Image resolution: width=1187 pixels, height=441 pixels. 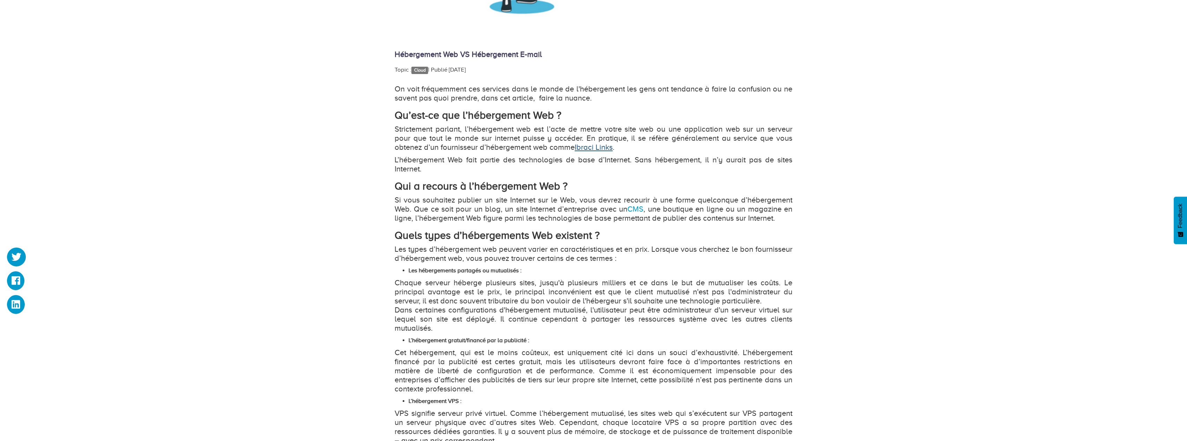 I want to click on h4: Hébergement Web VS Hébergement E-mail, so click(x=593, y=54).